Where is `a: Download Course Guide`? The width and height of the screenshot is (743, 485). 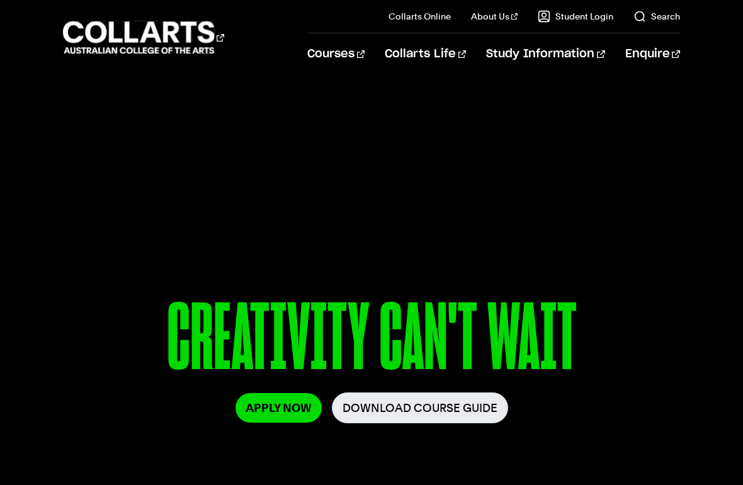
a: Download Course Guide is located at coordinates (420, 407).